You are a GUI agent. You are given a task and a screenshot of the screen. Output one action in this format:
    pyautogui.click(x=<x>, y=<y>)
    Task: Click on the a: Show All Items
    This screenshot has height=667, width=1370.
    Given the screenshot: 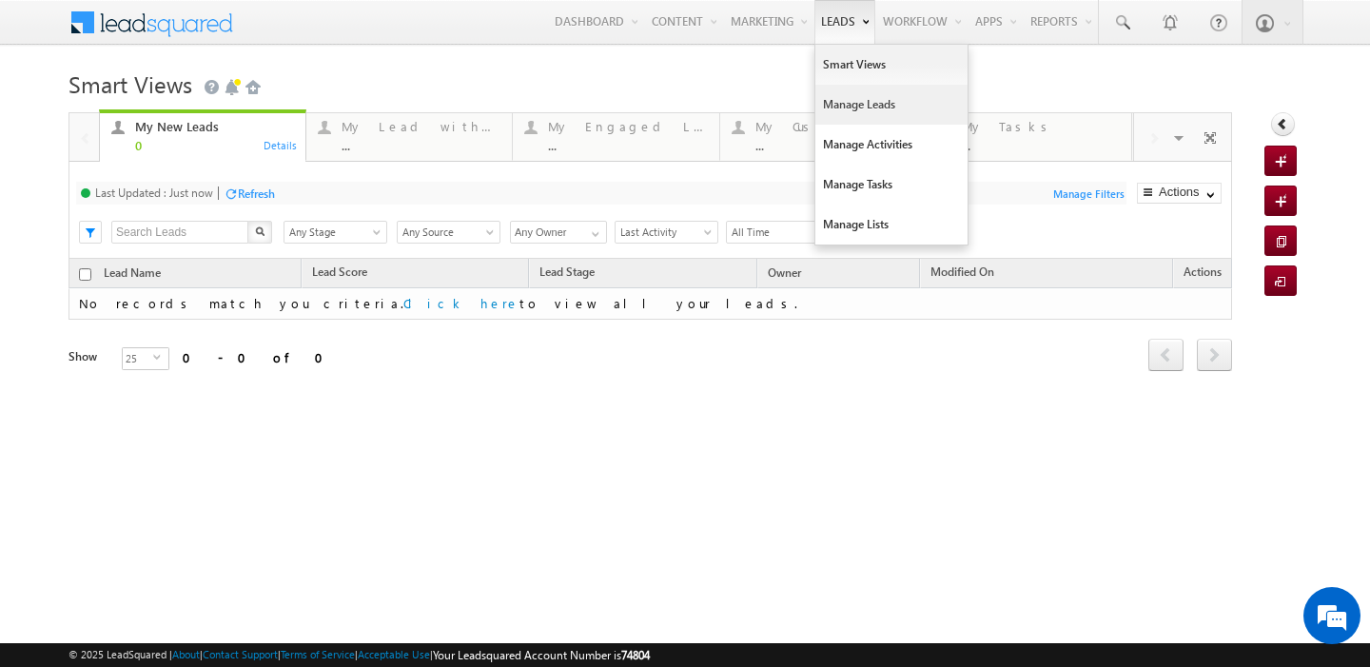 What is the action you would take?
    pyautogui.click(x=593, y=231)
    